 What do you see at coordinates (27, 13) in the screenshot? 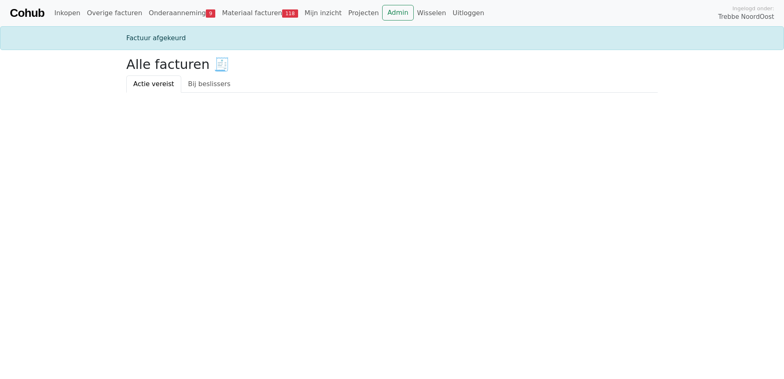
I see `a: Cohub` at bounding box center [27, 13].